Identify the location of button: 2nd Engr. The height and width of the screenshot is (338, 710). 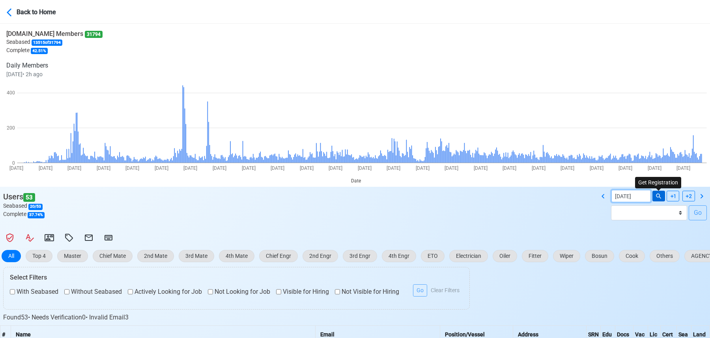
(320, 256).